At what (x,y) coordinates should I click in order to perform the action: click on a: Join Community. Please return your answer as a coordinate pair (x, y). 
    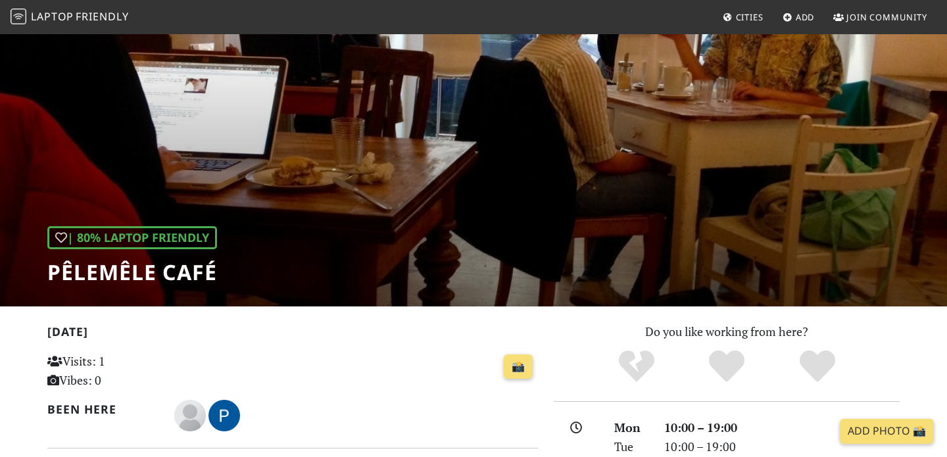
    Looking at the image, I should click on (880, 17).